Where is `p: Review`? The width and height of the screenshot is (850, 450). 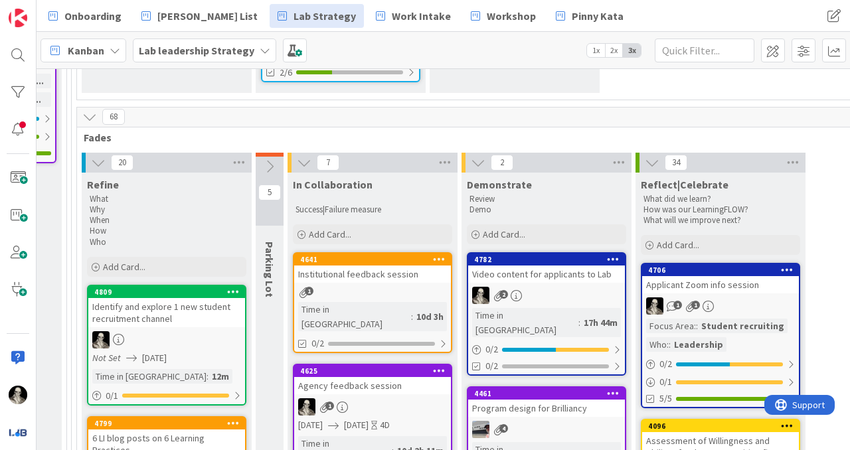 p: Review is located at coordinates (547, 199).